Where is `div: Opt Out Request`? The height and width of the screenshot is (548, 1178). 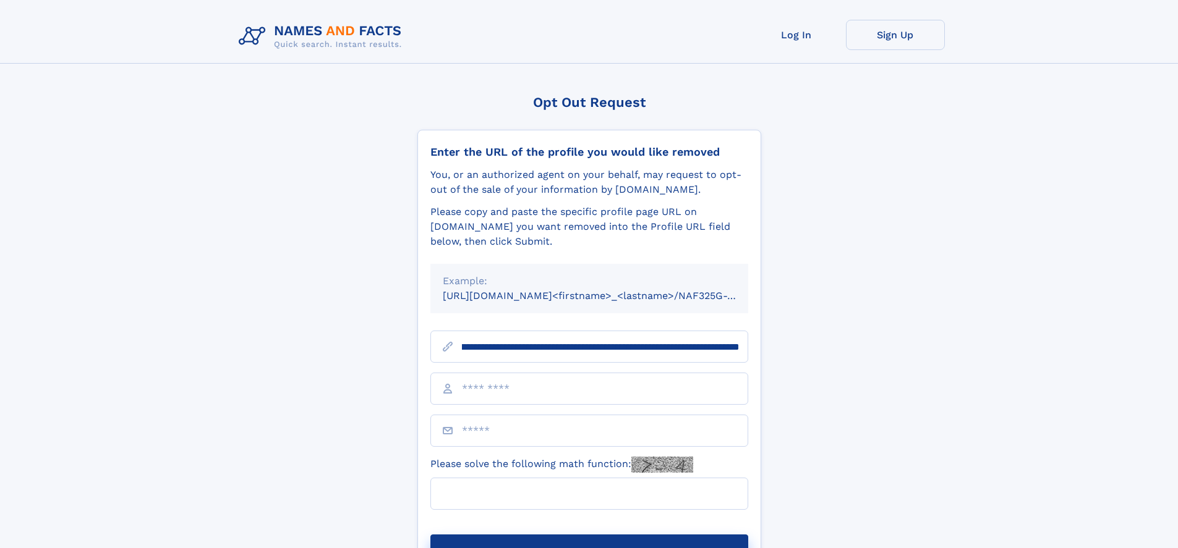
div: Opt Out Request is located at coordinates (589, 102).